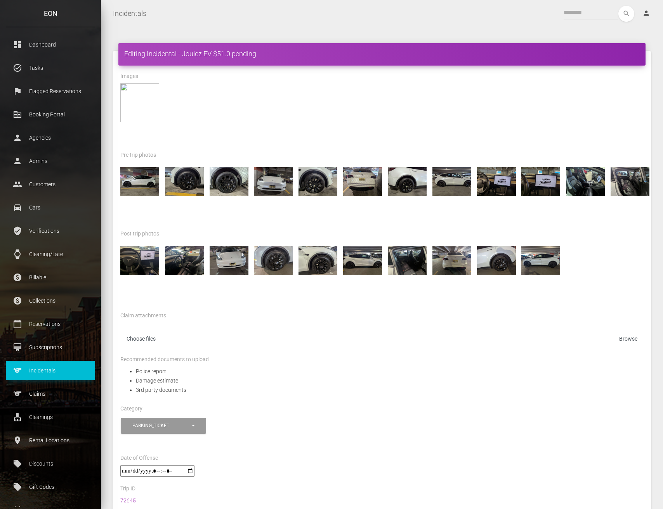 Image resolution: width=663 pixels, height=509 pixels. Describe the element at coordinates (50, 91) in the screenshot. I see `a: flag Flagged Reservations` at that location.